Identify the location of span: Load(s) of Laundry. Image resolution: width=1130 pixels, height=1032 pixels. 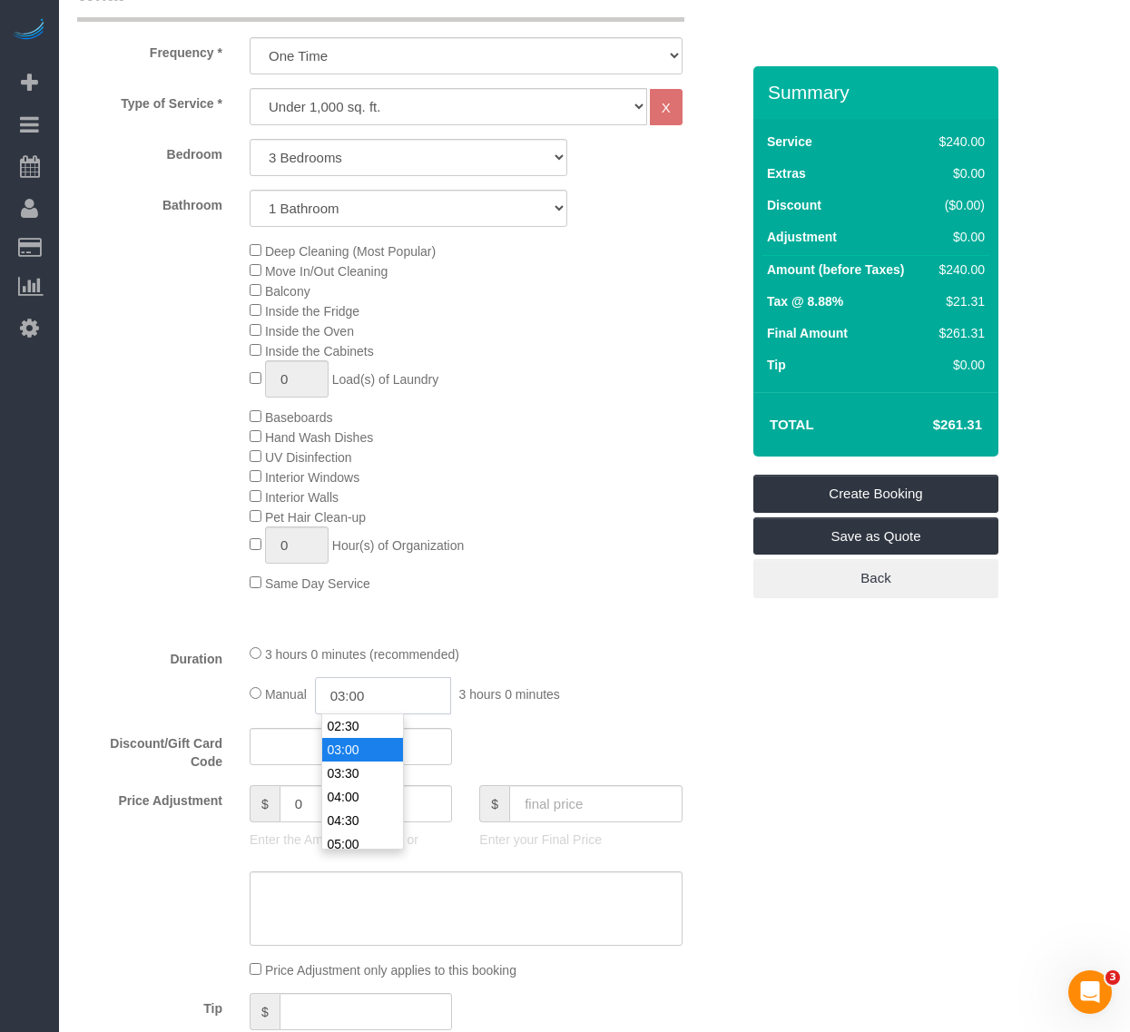
(386, 379).